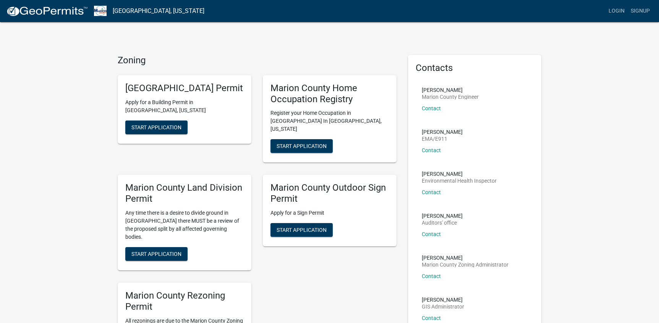 The height and width of the screenshot is (323, 659). I want to click on h5: Marion County Outdoor Sign Permit, so click(329, 194).